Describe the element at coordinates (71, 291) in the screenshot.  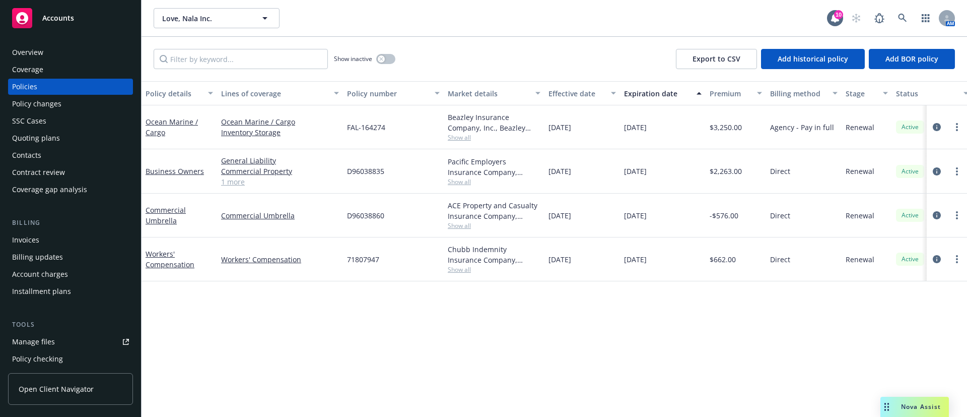
I see `a: Installment plans` at that location.